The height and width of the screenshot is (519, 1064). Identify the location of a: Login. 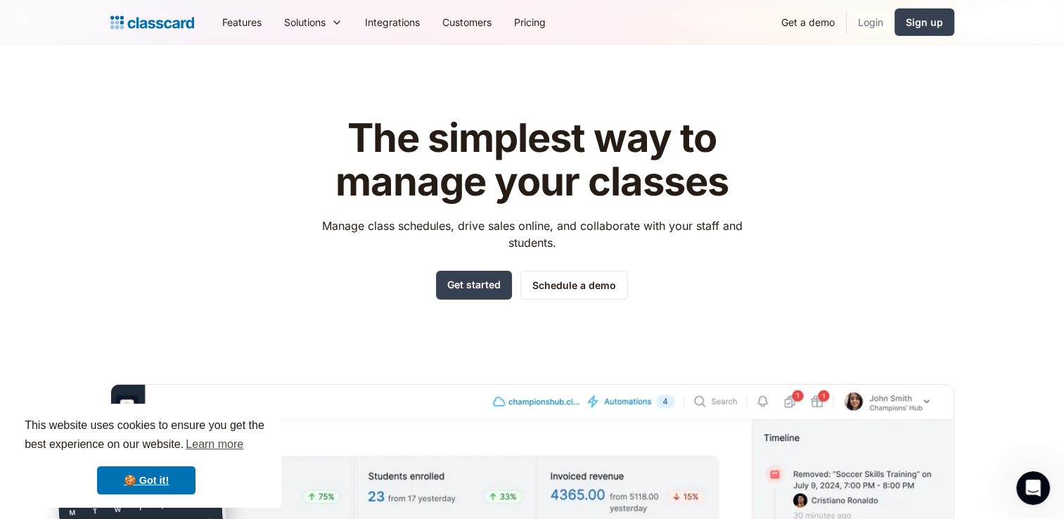
(870, 22).